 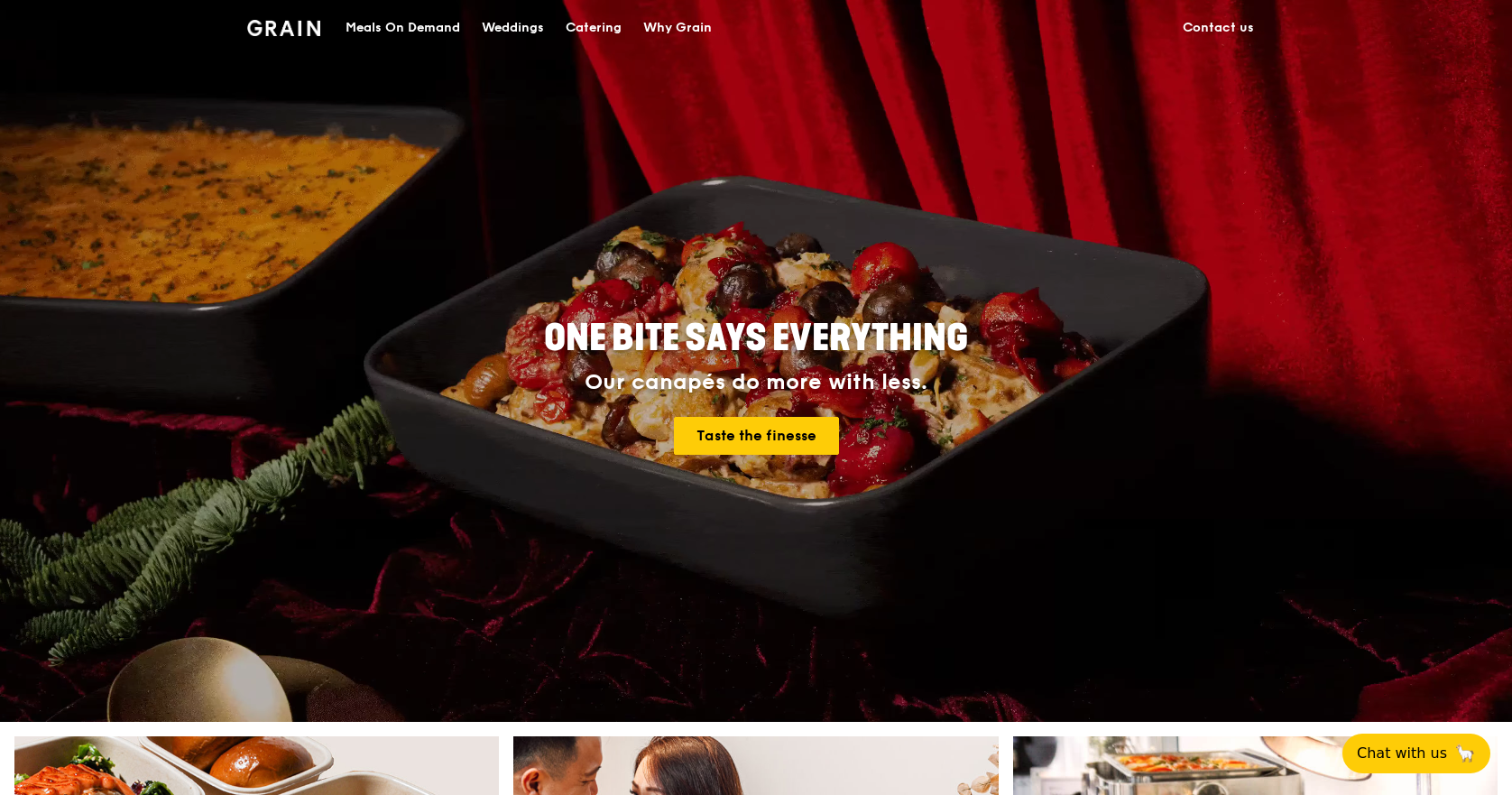 I want to click on button: Chat with us🦙, so click(x=1416, y=753).